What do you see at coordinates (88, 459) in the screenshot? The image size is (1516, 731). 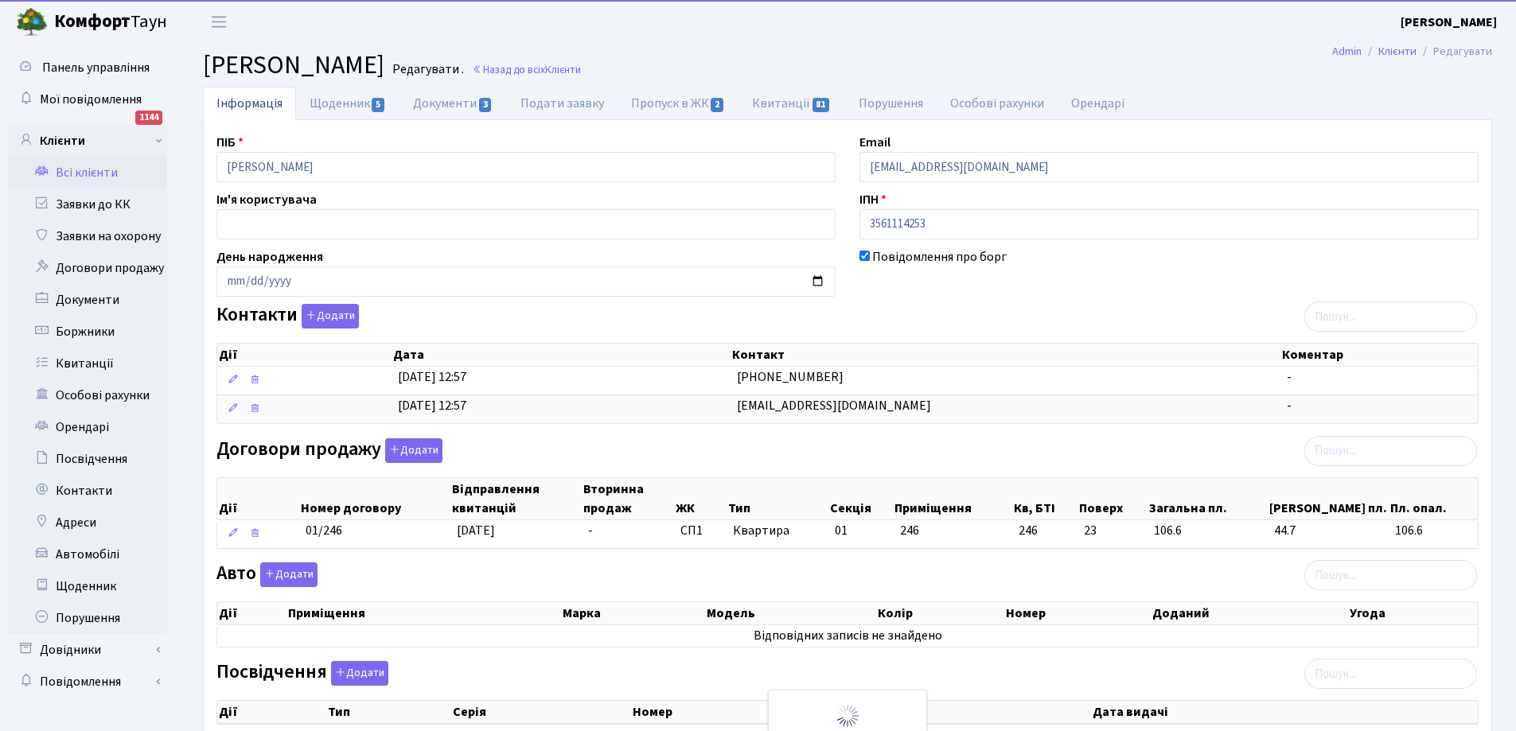 I see `a: Посвідчення` at bounding box center [88, 459].